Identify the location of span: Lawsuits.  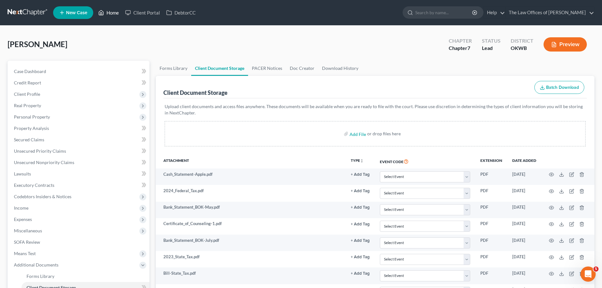
(22, 173).